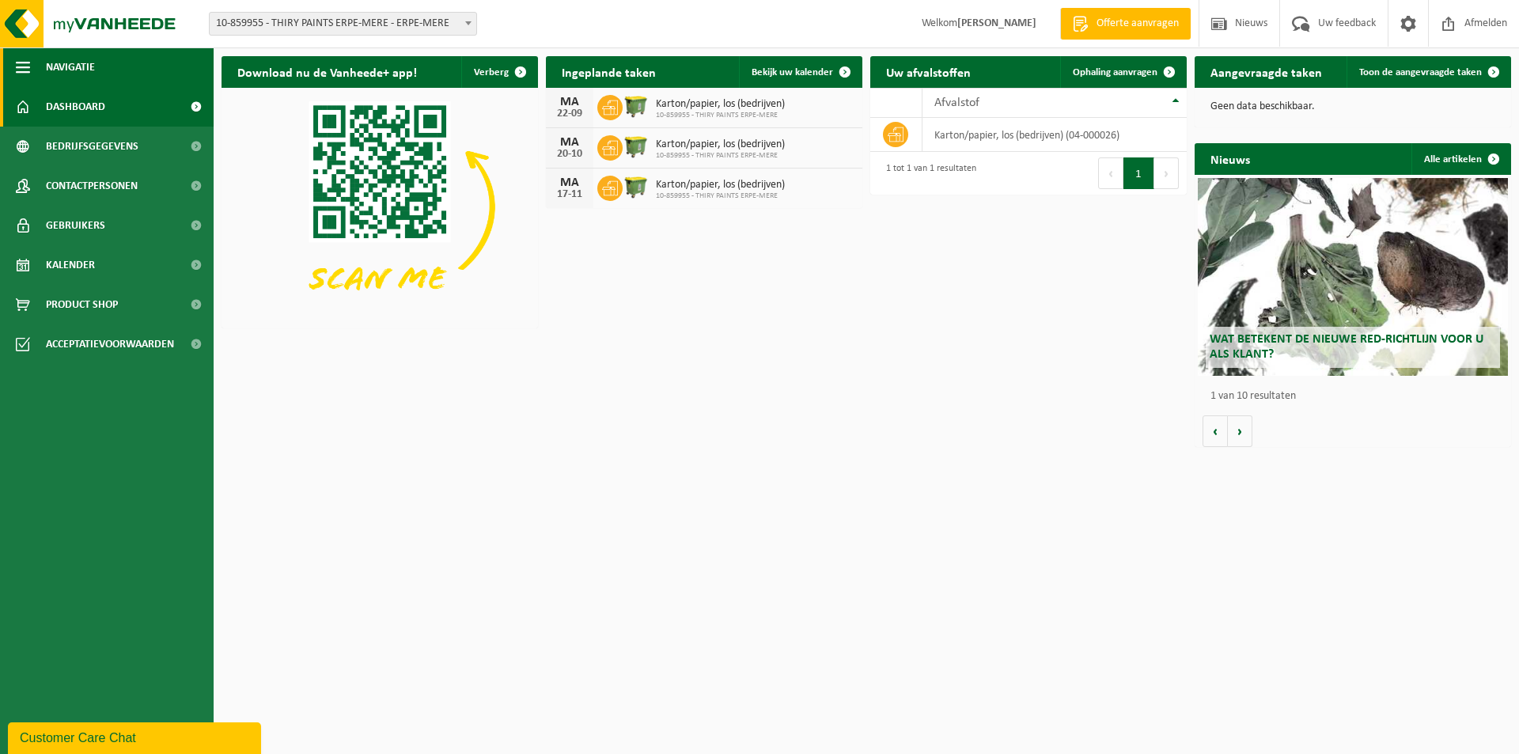  Describe the element at coordinates (1353, 107) in the screenshot. I see `p: Geen data beschikbaar.` at that location.